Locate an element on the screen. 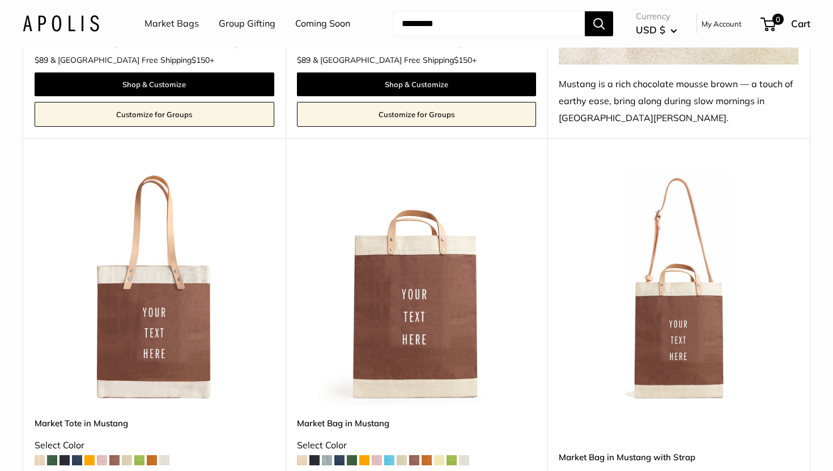 The height and width of the screenshot is (471, 833). a: Market Tote in Mustang is located at coordinates (154, 423).